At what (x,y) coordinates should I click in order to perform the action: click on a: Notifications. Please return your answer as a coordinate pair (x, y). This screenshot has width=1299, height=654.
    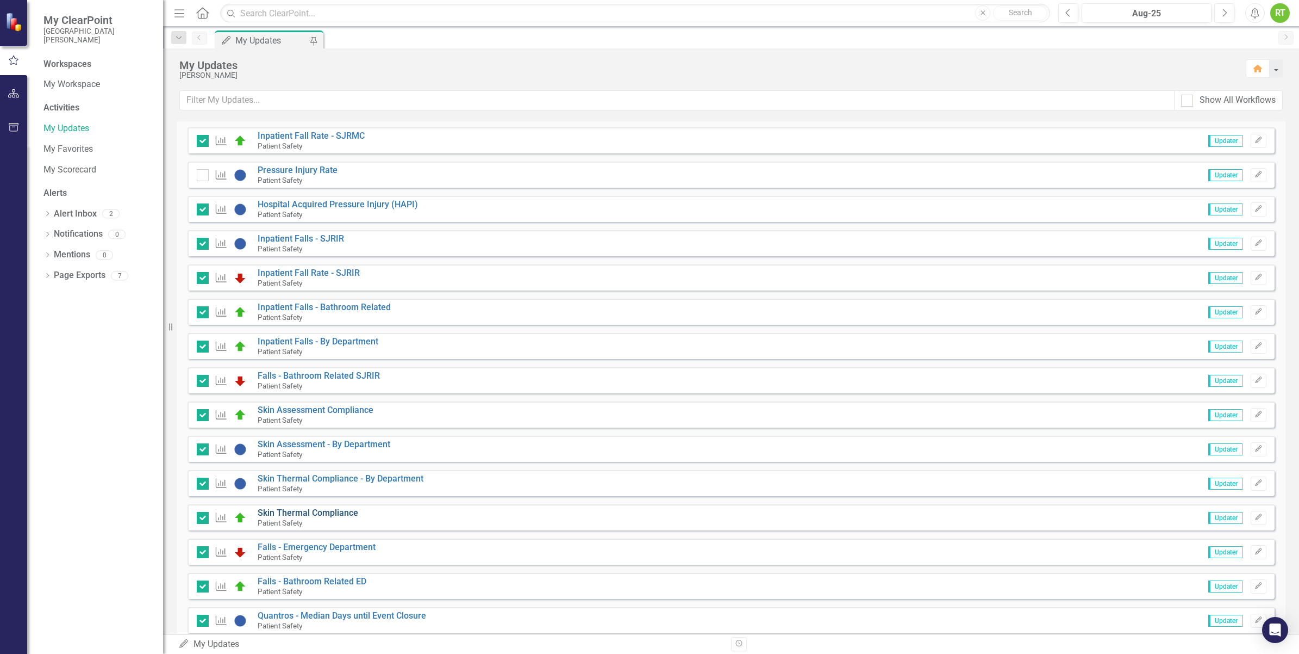
    Looking at the image, I should click on (78, 234).